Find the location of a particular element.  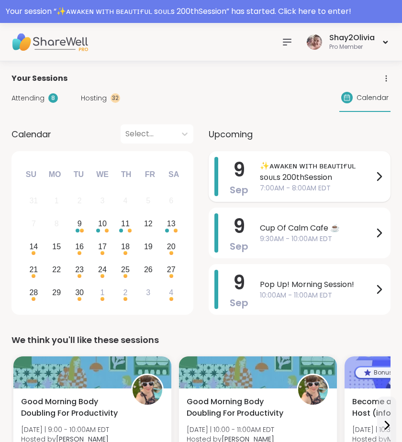

div: Not available Monday, September 1st, 2025 is located at coordinates (56, 201).